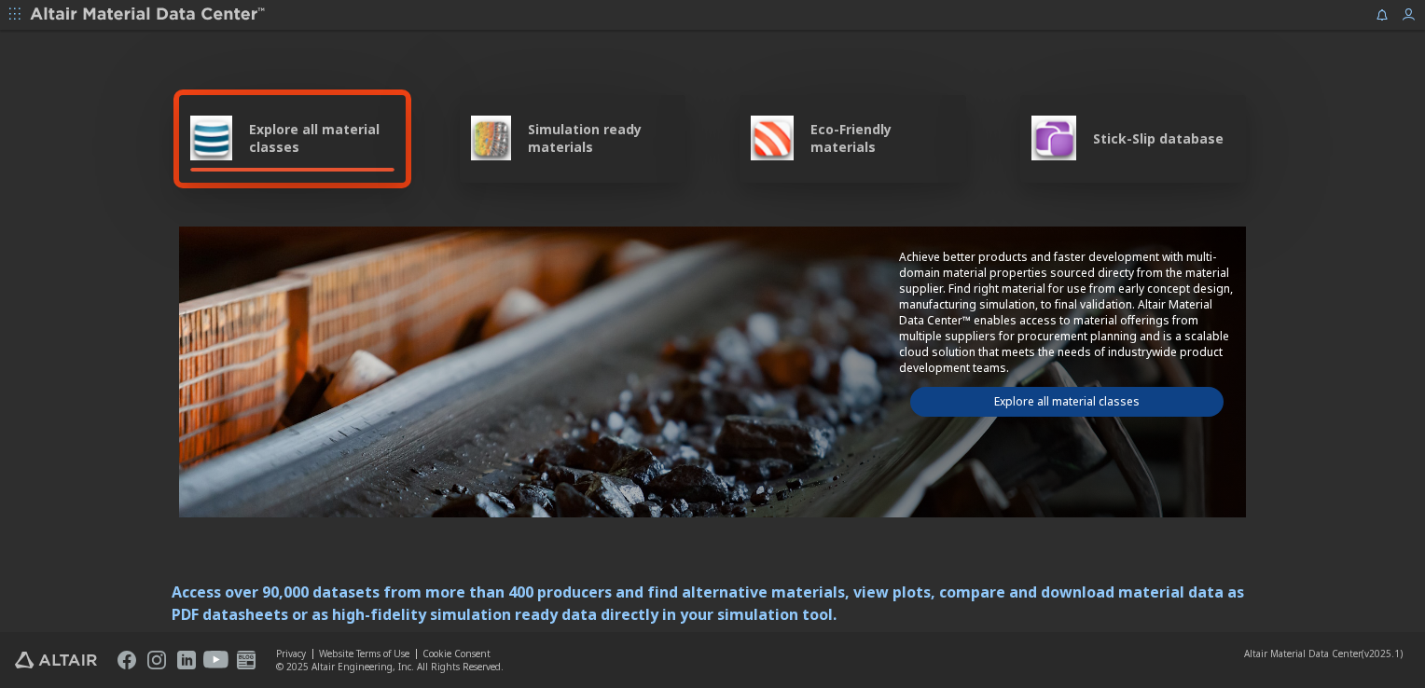 The image size is (1425, 688). I want to click on div: (v2025.1), so click(1324, 654).